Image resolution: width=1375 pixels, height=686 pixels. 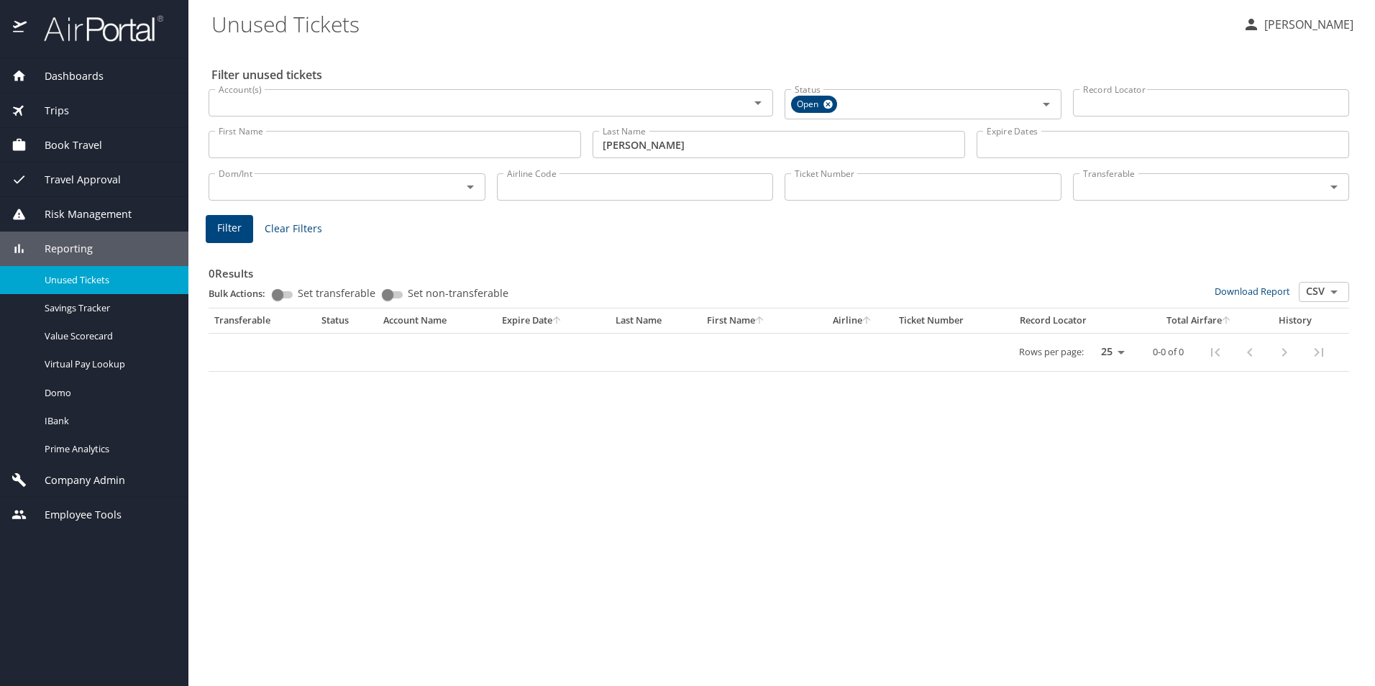 I want to click on span: Company Admin, so click(x=76, y=480).